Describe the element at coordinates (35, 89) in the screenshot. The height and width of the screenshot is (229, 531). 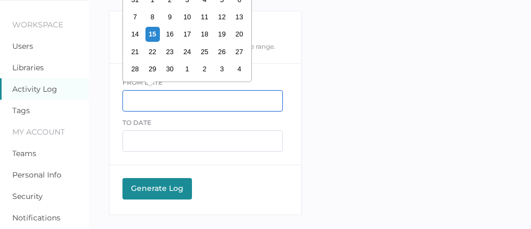
I see `a: Activity Log` at that location.